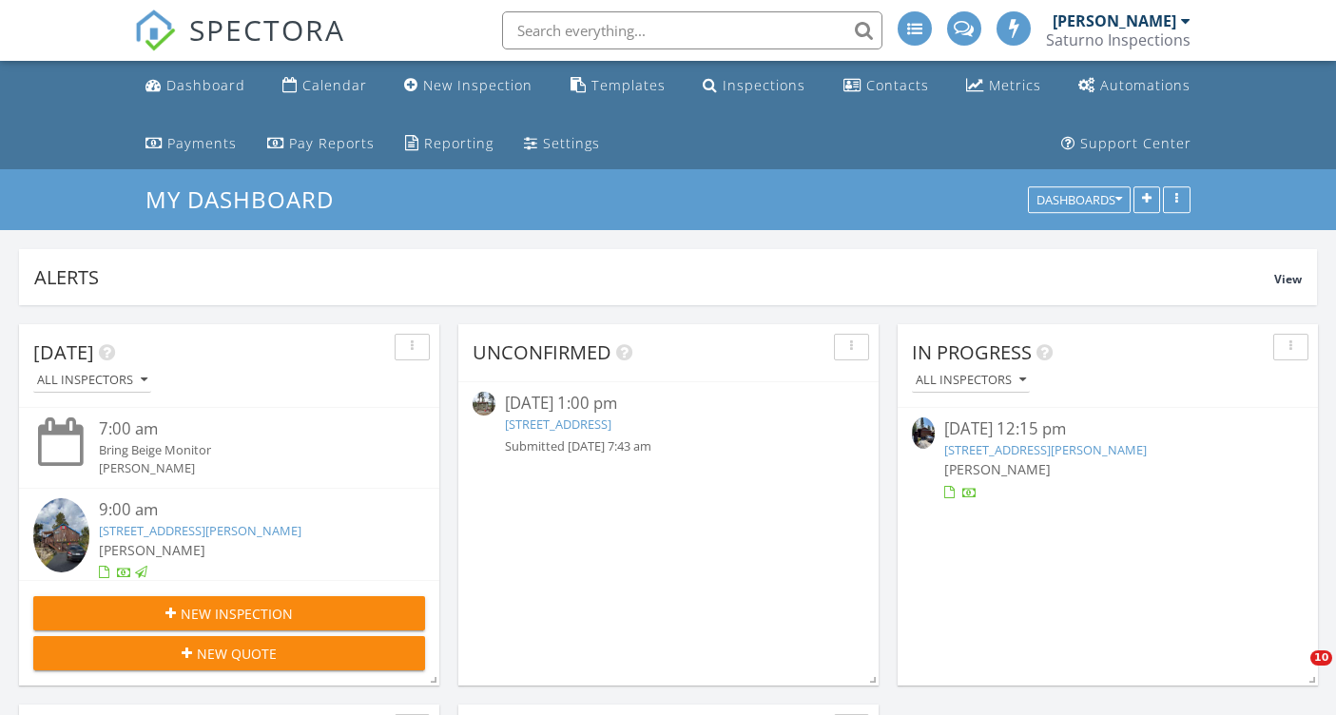  What do you see at coordinates (477, 85) in the screenshot?
I see `div: New Inspection` at bounding box center [477, 85].